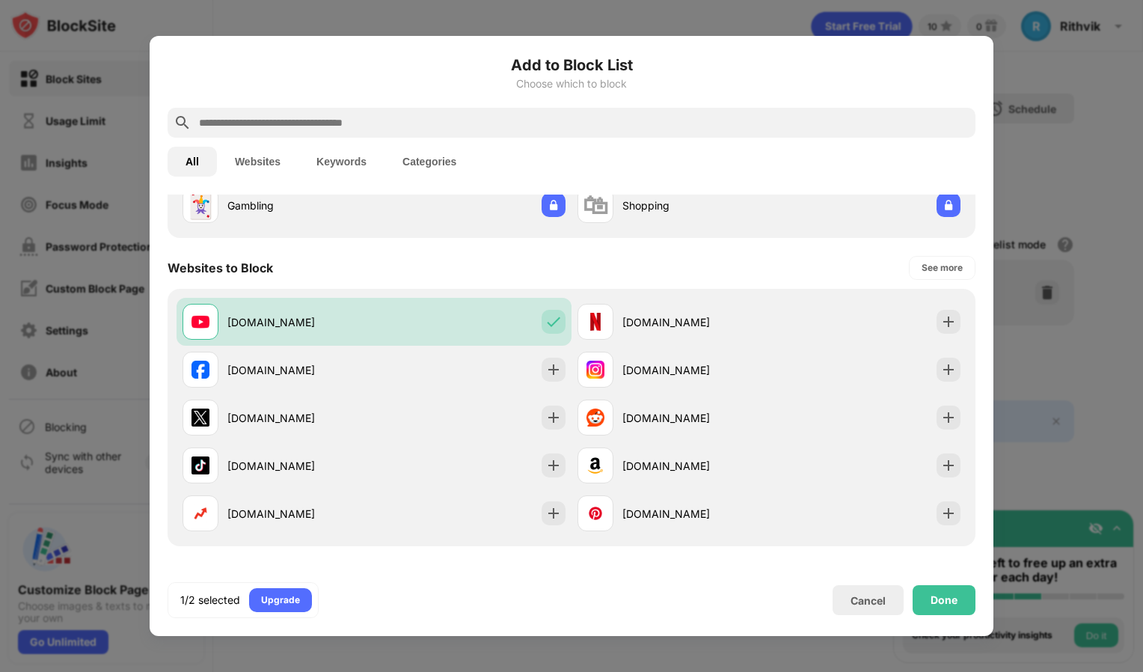 This screenshot has height=672, width=1143. I want to click on div: Done, so click(944, 600).